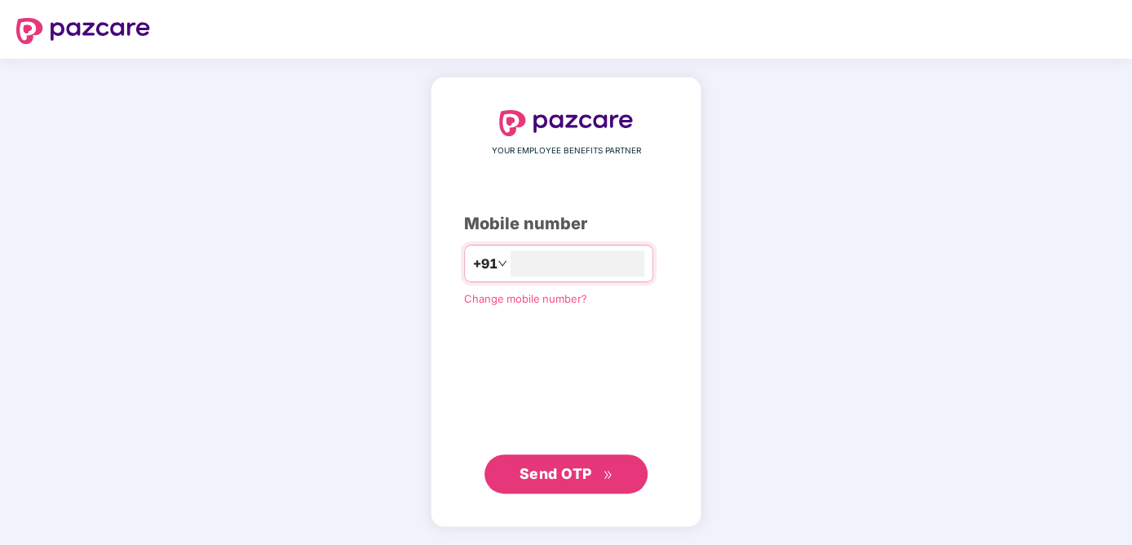 The height and width of the screenshot is (545, 1132). I want to click on span: double-right, so click(608, 475).